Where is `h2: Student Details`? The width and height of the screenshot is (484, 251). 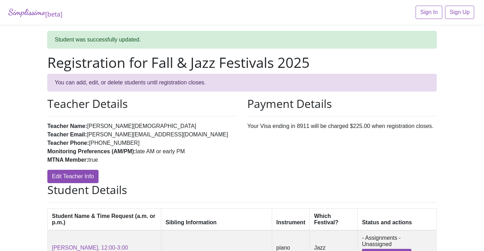 h2: Student Details is located at coordinates (242, 190).